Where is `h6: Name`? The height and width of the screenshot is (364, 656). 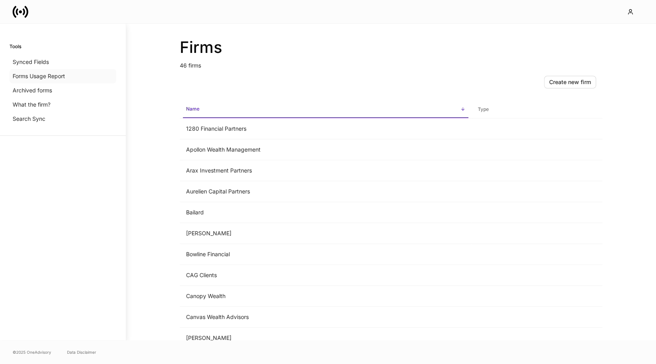 h6: Name is located at coordinates (193, 108).